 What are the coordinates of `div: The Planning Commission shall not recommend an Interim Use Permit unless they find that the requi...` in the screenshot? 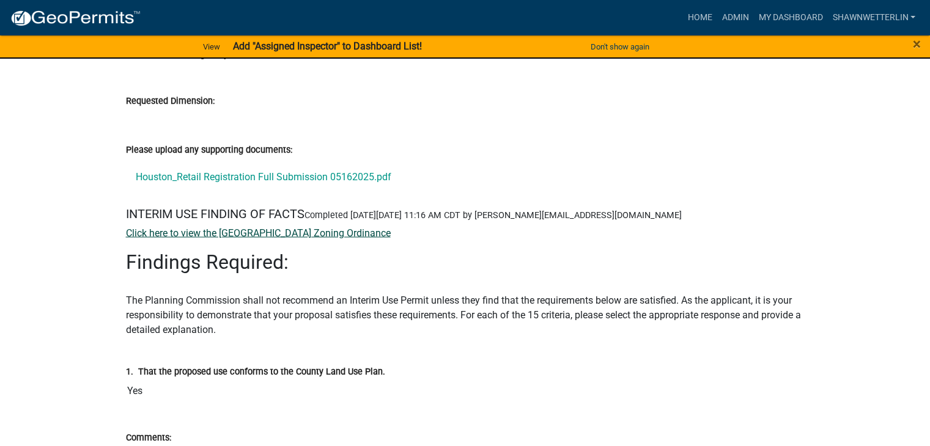 It's located at (465, 294).